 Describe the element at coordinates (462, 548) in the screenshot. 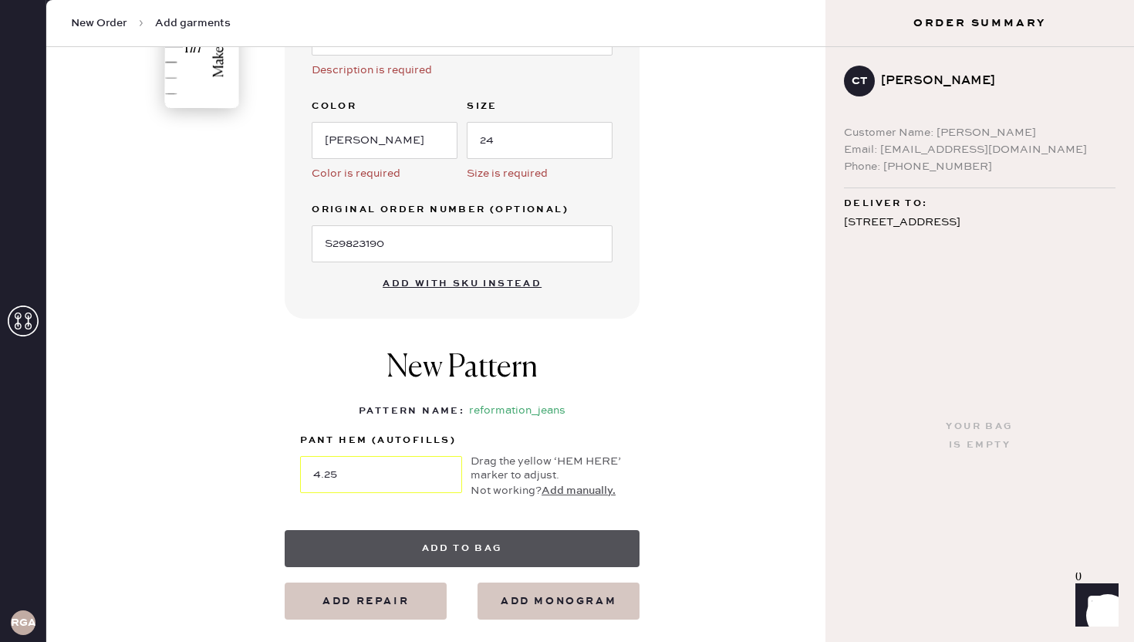

I see `button: Add to bag` at that location.